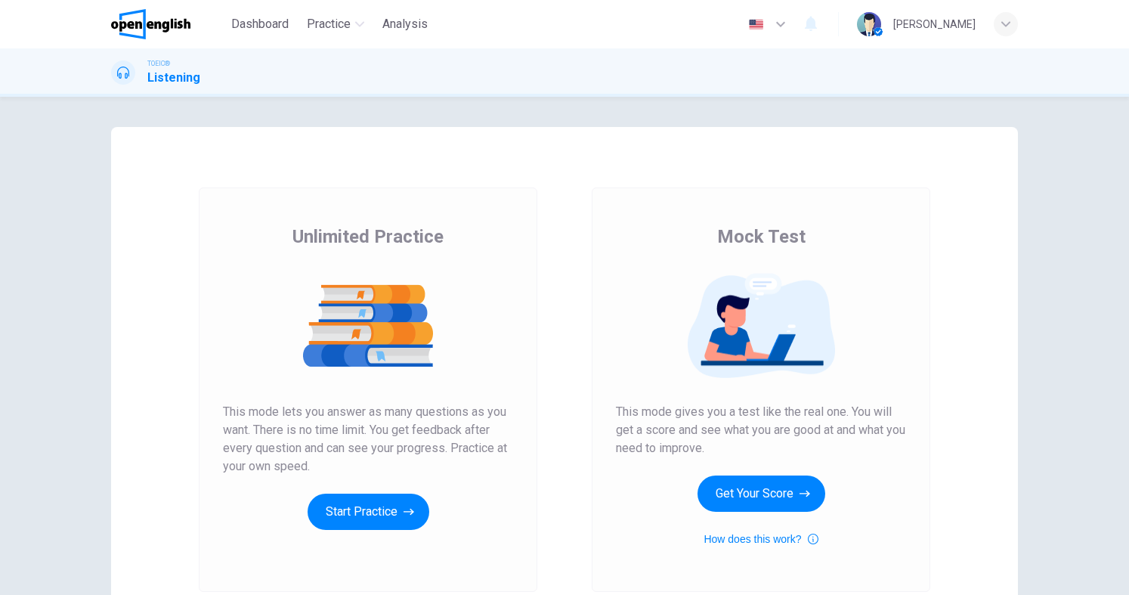 Image resolution: width=1129 pixels, height=595 pixels. What do you see at coordinates (329, 24) in the screenshot?
I see `span: Practice` at bounding box center [329, 24].